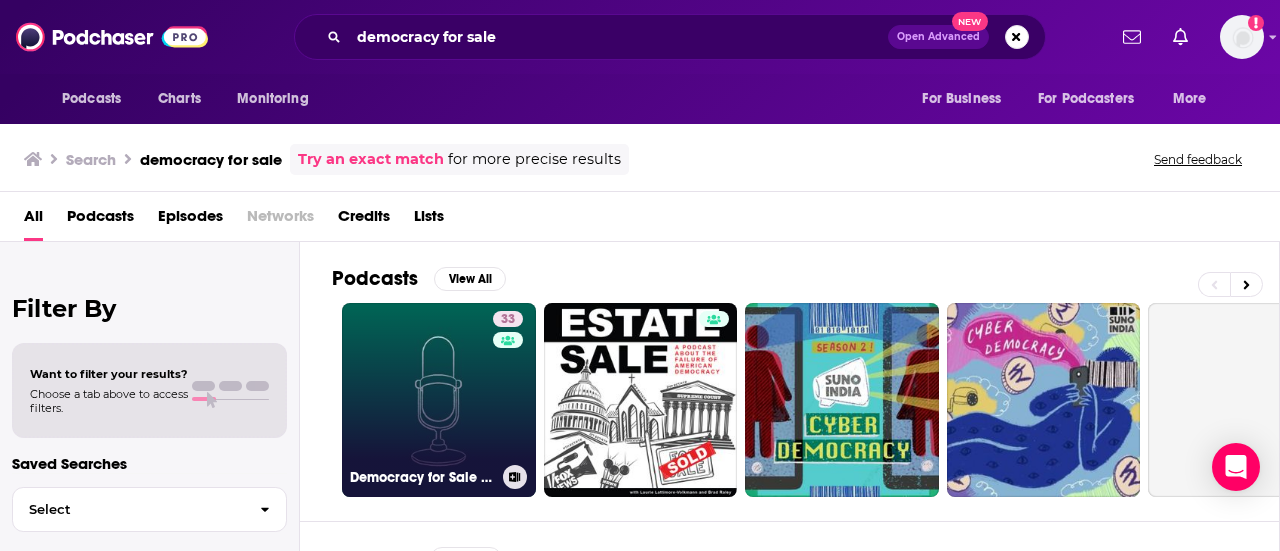 Image resolution: width=1280 pixels, height=551 pixels. I want to click on h3: Democracy for Sale Podcast, so click(422, 477).